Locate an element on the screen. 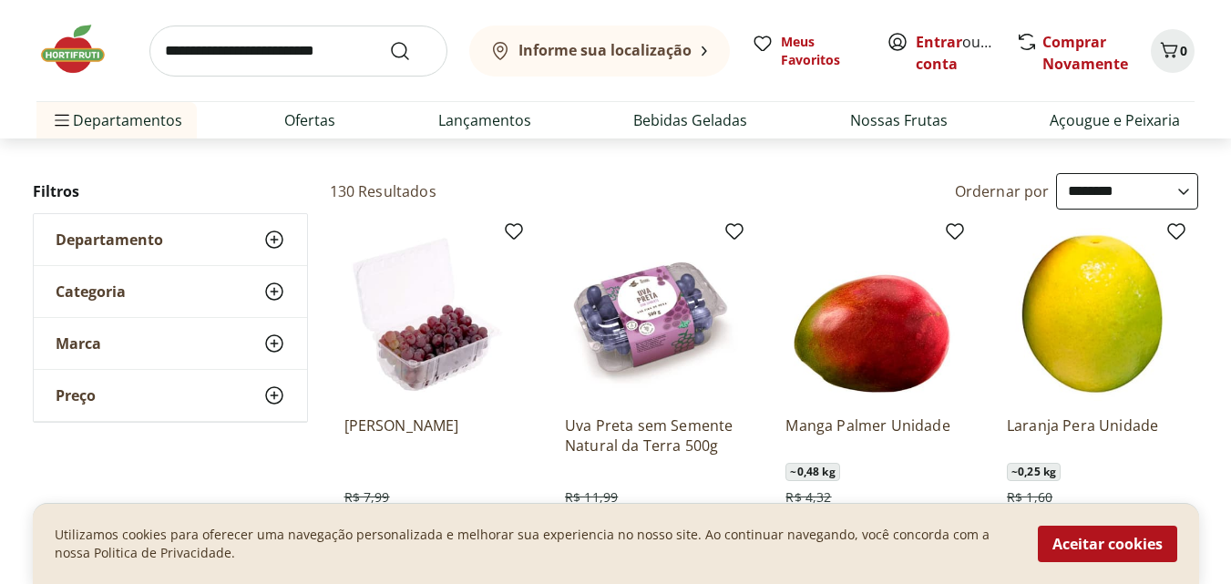  span: Marca is located at coordinates (78, 344).